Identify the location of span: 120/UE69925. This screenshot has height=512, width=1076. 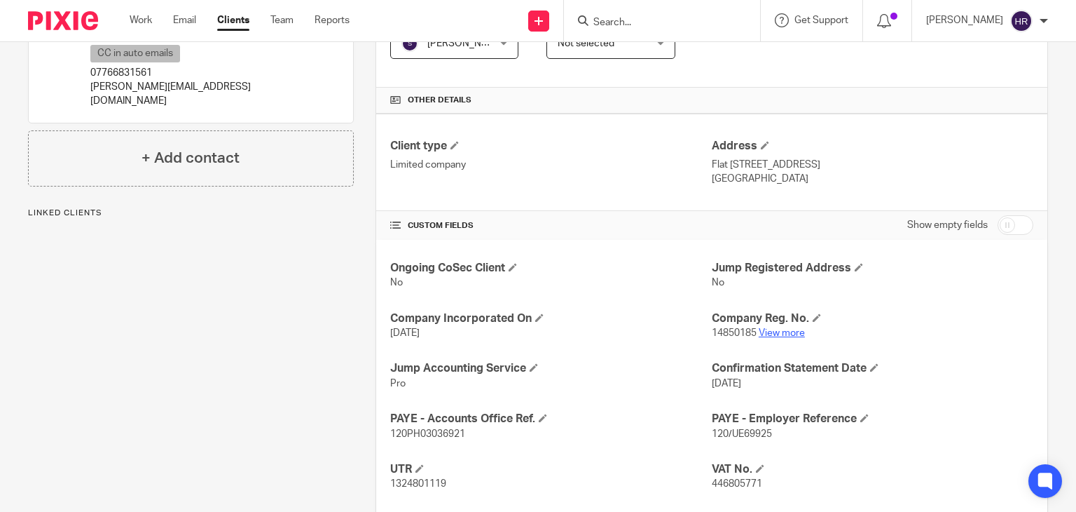
(742, 434).